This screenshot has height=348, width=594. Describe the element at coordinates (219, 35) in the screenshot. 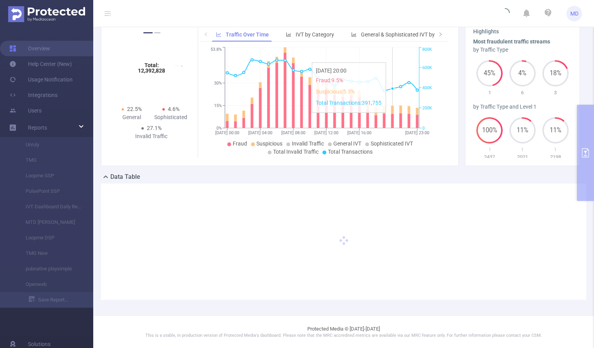

I see `i: icon: line-chart` at that location.